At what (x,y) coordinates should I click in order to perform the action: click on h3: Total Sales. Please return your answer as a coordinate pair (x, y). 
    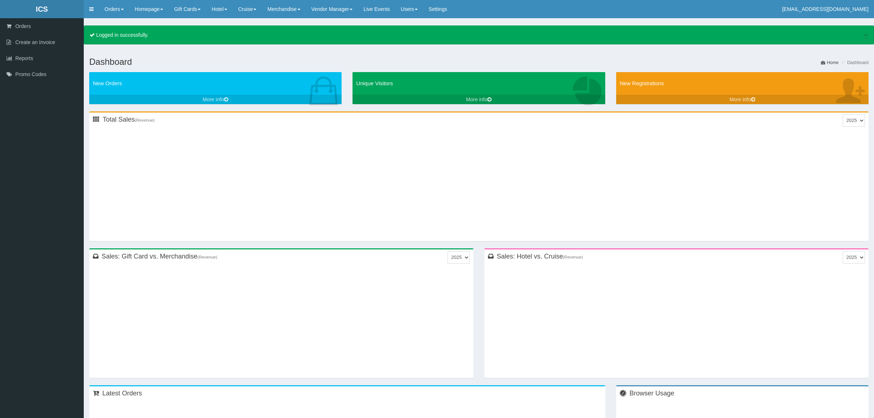
    Looking at the image, I should click on (129, 119).